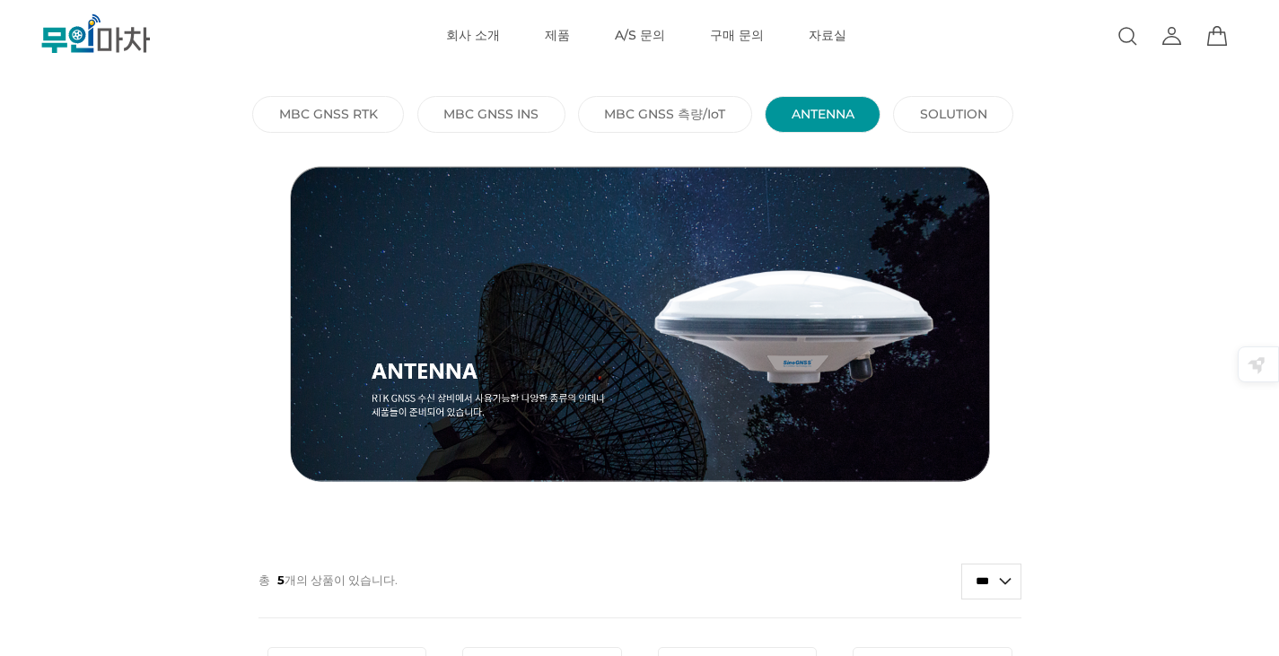 The height and width of the screenshot is (656, 1279). Describe the element at coordinates (329, 114) in the screenshot. I see `a: MBC GNSS RTK` at that location.